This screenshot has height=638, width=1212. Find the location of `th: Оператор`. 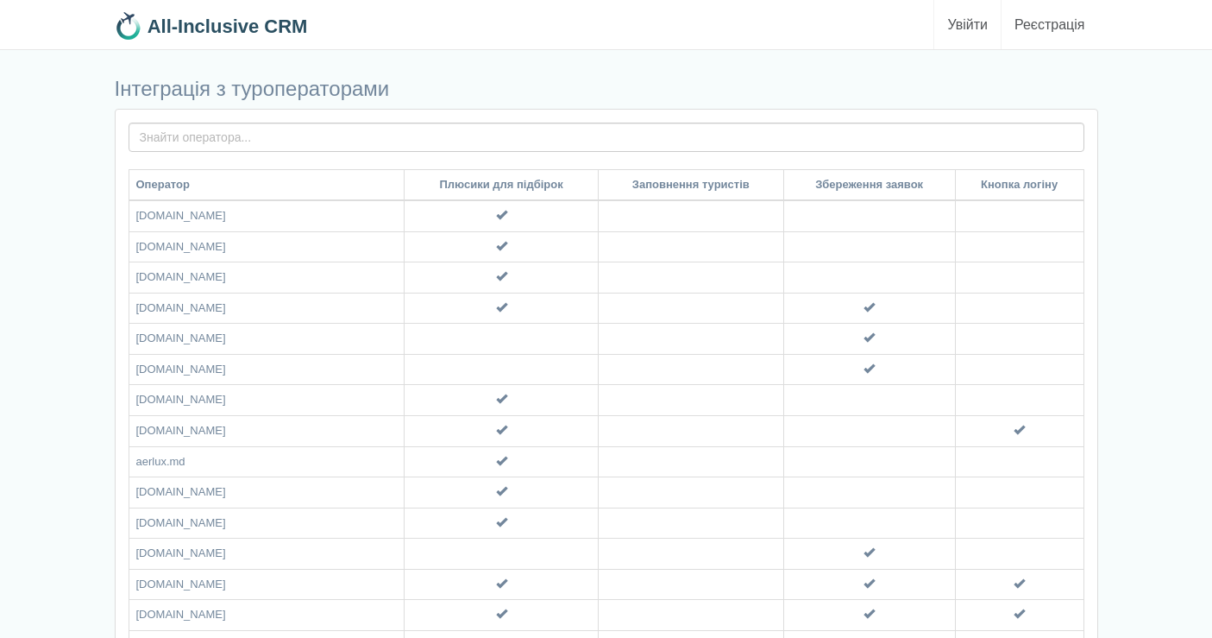

th: Оператор is located at coordinates (267, 185).